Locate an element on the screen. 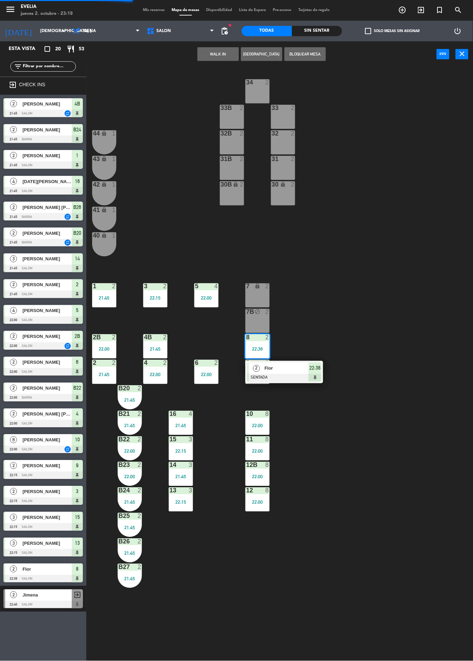 The height and width of the screenshot is (661, 473). span: fiber_manual_record is located at coordinates (230, 25).